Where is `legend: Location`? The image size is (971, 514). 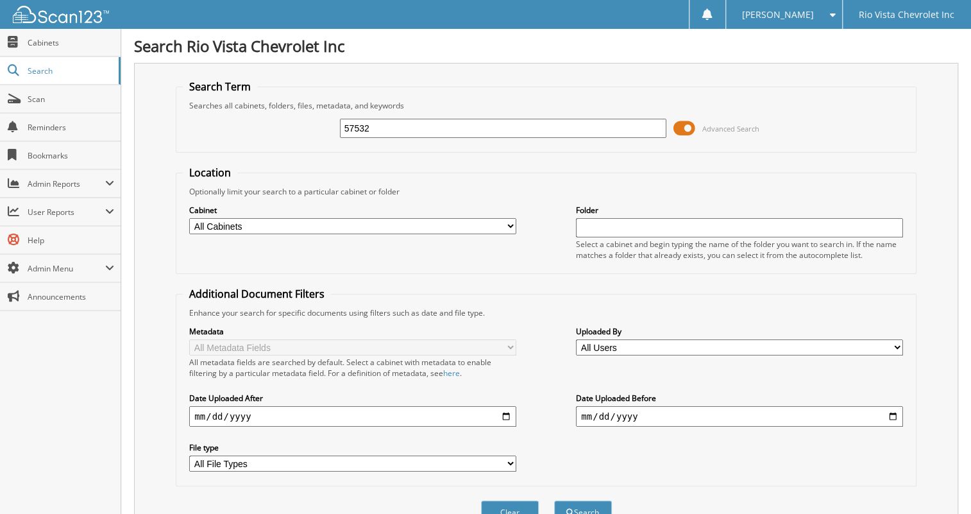 legend: Location is located at coordinates (210, 172).